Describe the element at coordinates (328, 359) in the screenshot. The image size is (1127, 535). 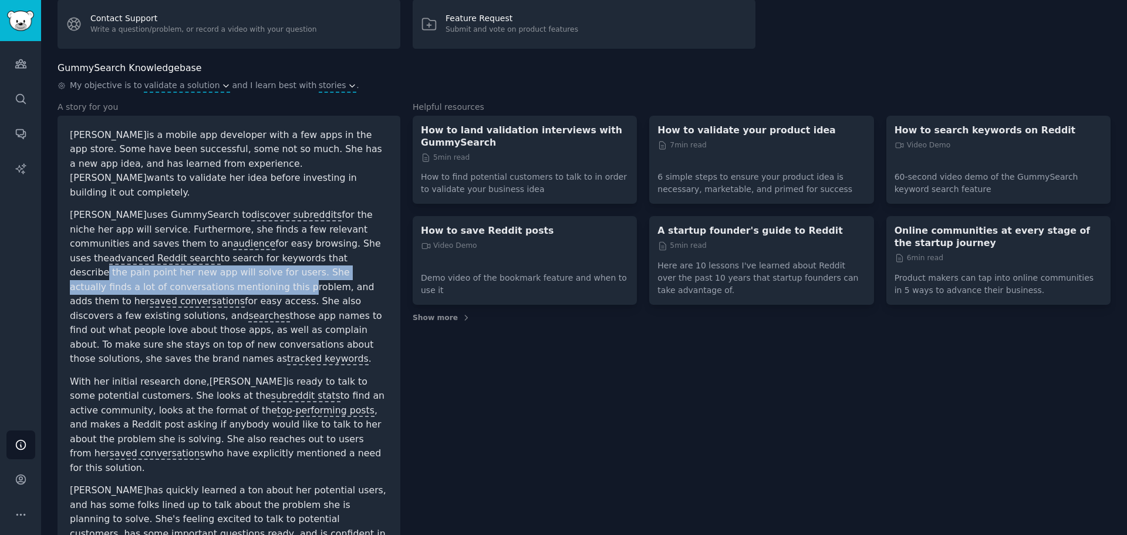
I see `span: tracked keywords` at that location.